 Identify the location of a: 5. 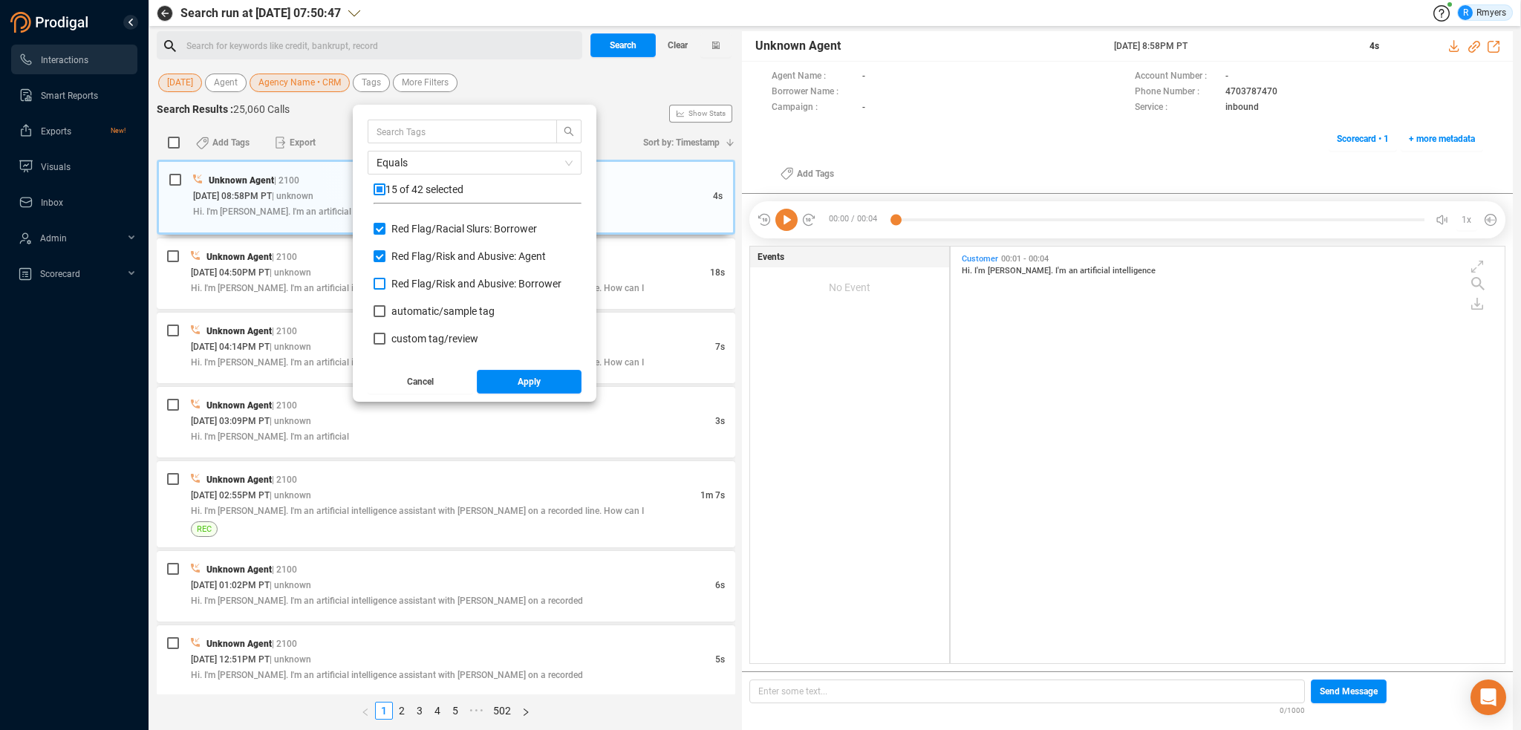
(455, 711).